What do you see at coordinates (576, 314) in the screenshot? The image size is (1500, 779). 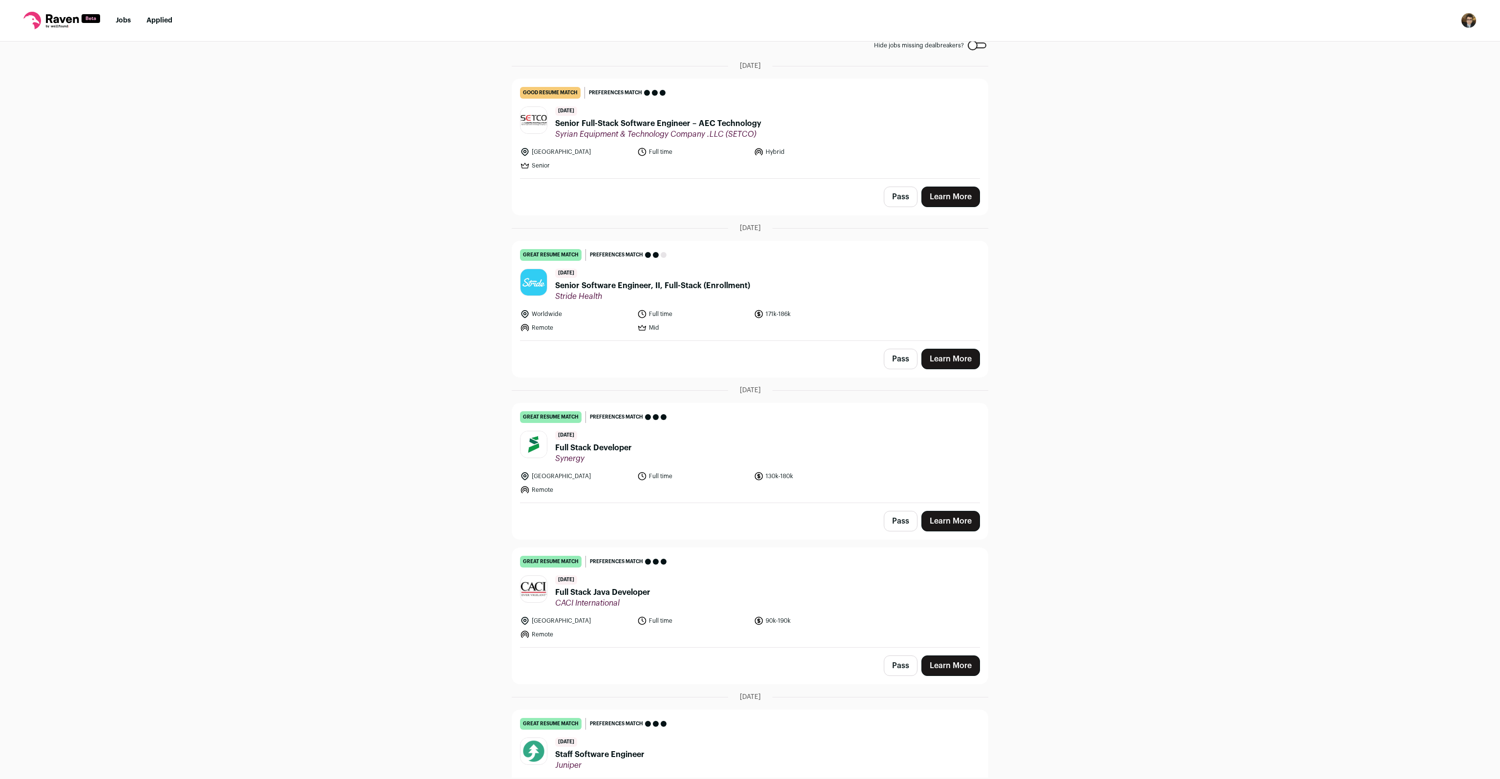 I see `li: Worldwide` at bounding box center [576, 314].